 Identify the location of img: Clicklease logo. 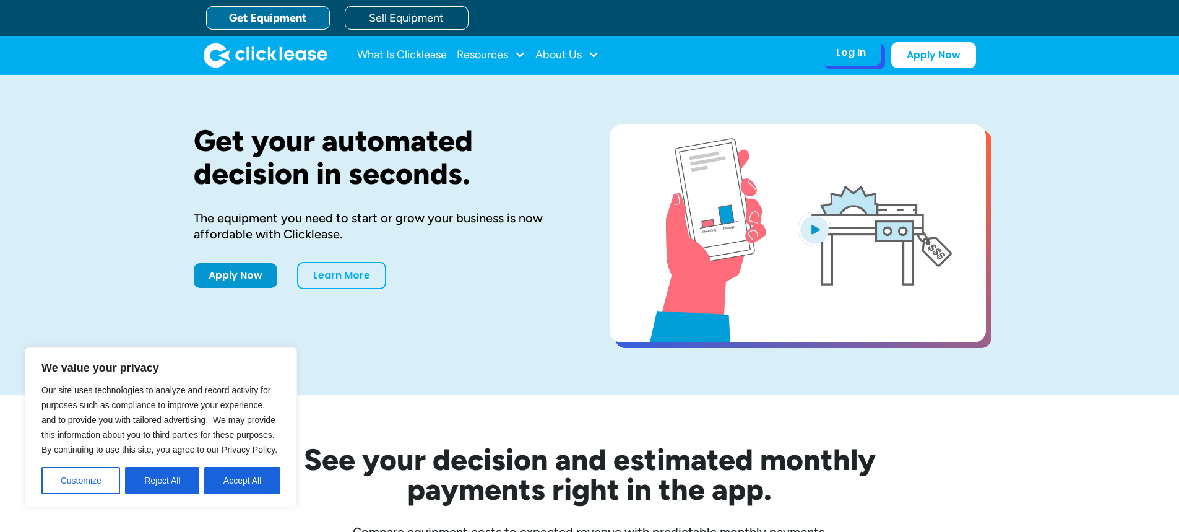
(265, 55).